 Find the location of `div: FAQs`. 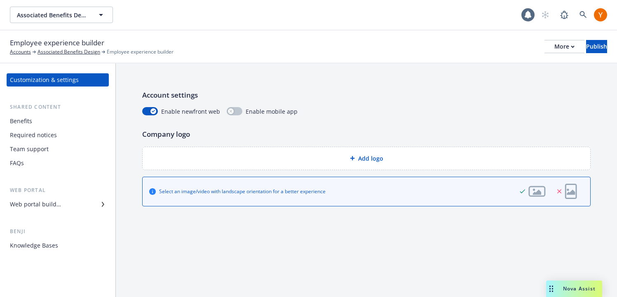

div: FAQs is located at coordinates (17, 163).